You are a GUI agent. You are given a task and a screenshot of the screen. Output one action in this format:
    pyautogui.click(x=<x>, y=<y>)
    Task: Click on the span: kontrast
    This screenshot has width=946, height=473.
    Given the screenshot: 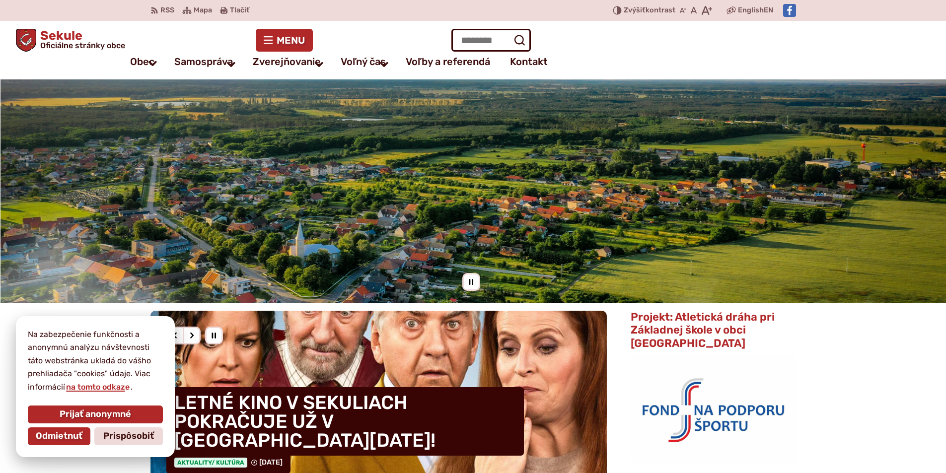 What is the action you would take?
    pyautogui.click(x=649, y=10)
    